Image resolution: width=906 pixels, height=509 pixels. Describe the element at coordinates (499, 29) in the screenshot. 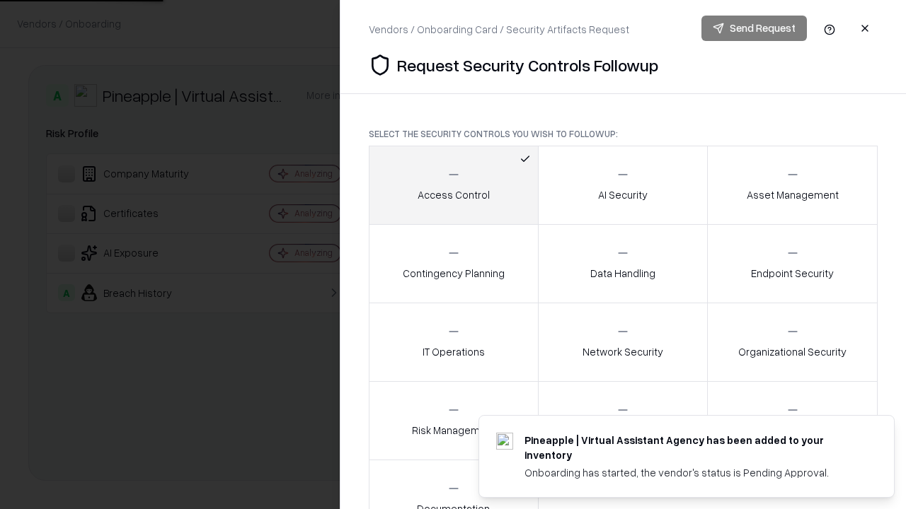

I see `div: Vendors / Onboarding Card / Security Artifacts Request` at that location.